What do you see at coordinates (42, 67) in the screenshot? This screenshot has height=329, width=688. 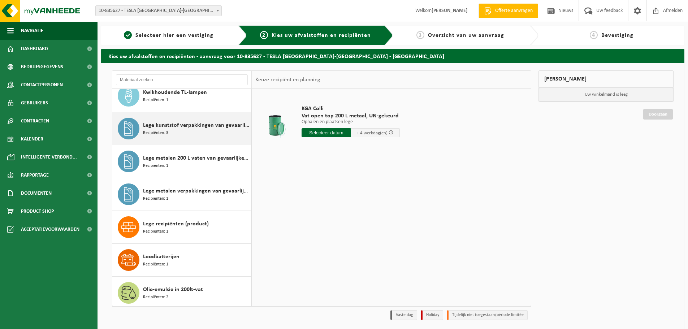 I see `span: Bedrijfsgegevens` at bounding box center [42, 67].